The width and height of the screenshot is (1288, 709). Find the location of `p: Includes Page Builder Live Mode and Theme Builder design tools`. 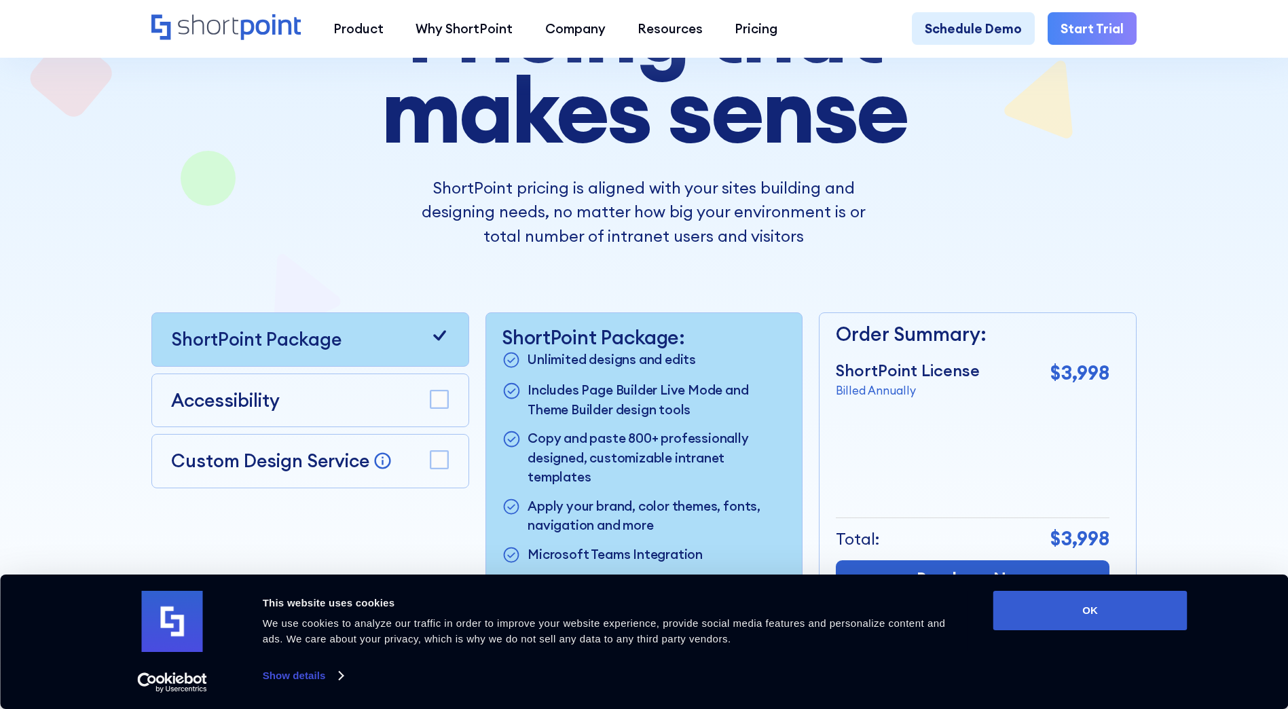

p: Includes Page Builder Live Mode and Theme Builder design tools is located at coordinates (657, 399).